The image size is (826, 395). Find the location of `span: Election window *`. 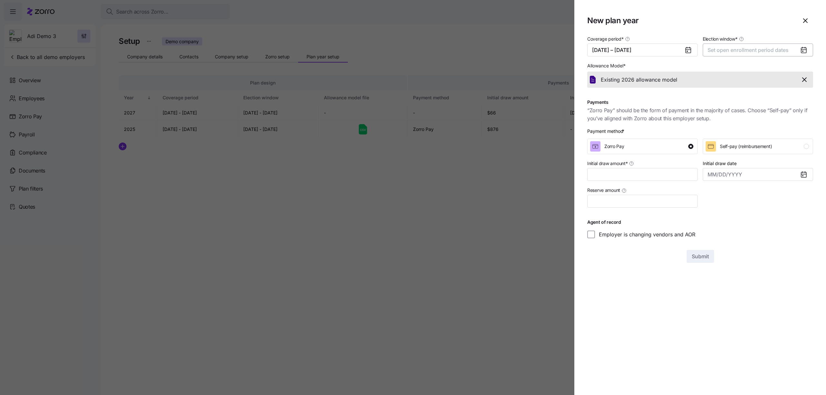

span: Election window * is located at coordinates (720, 39).